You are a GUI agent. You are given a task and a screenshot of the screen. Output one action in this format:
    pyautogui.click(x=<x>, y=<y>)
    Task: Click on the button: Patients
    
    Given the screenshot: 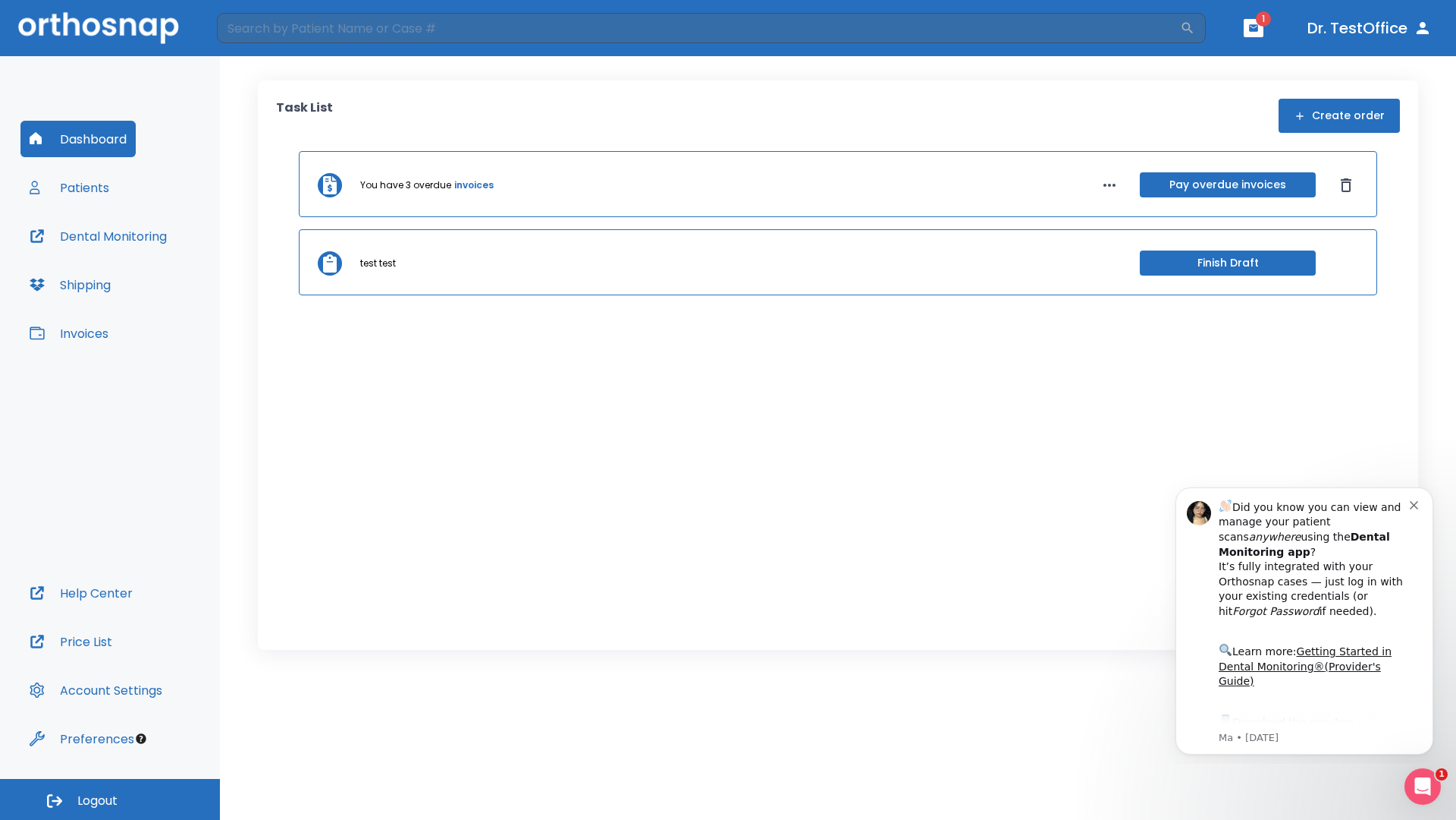 What is the action you would take?
    pyautogui.click(x=69, y=187)
    